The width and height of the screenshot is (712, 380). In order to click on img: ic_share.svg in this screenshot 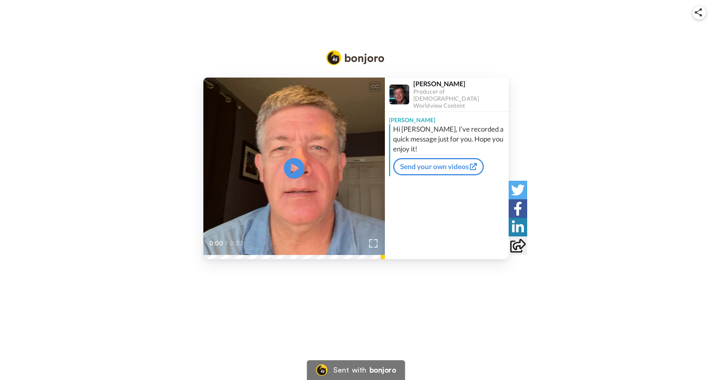, I will do `click(698, 12)`.